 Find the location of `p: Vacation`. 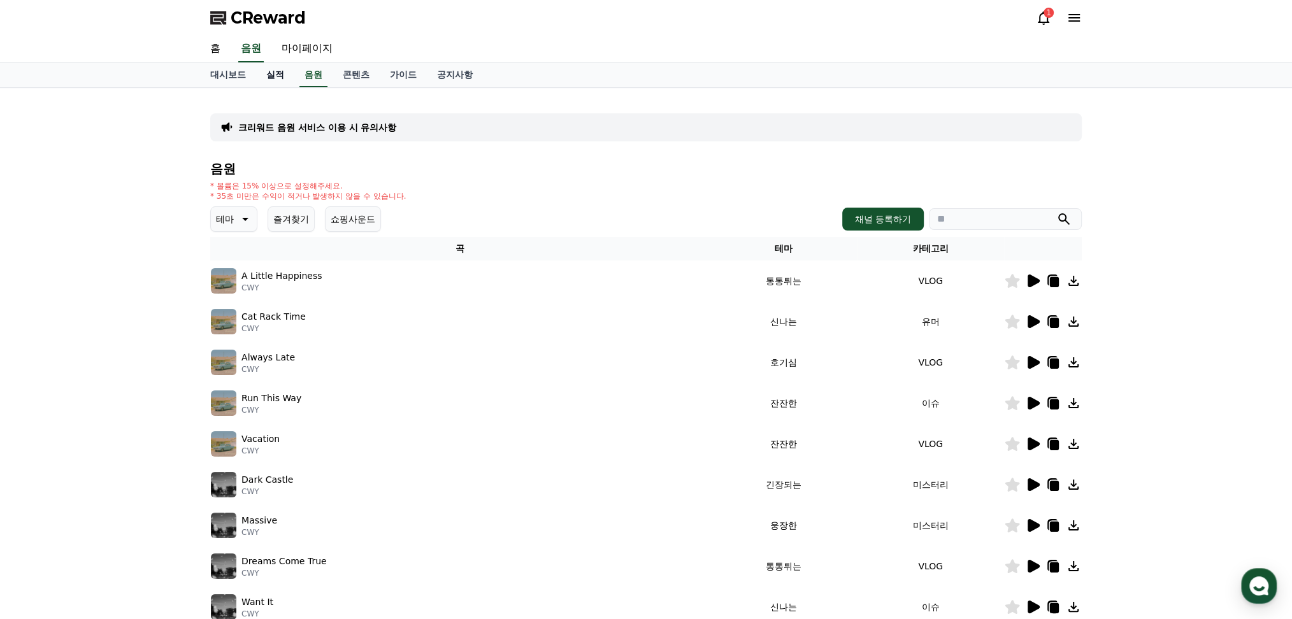

p: Vacation is located at coordinates (260, 439).